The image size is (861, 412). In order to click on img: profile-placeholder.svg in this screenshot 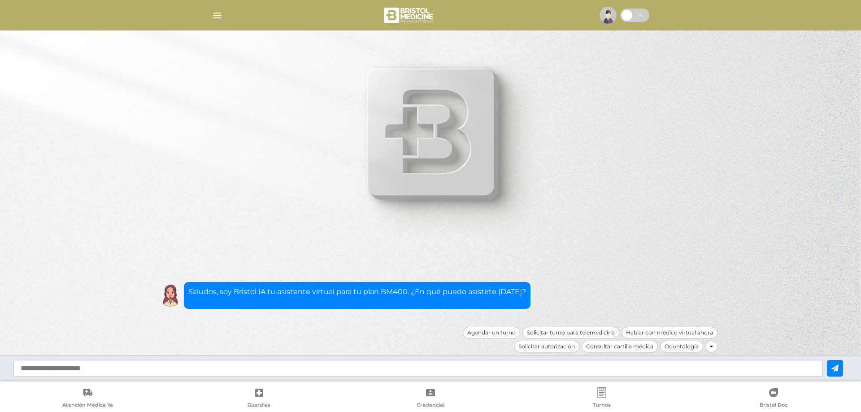, I will do `click(608, 15)`.